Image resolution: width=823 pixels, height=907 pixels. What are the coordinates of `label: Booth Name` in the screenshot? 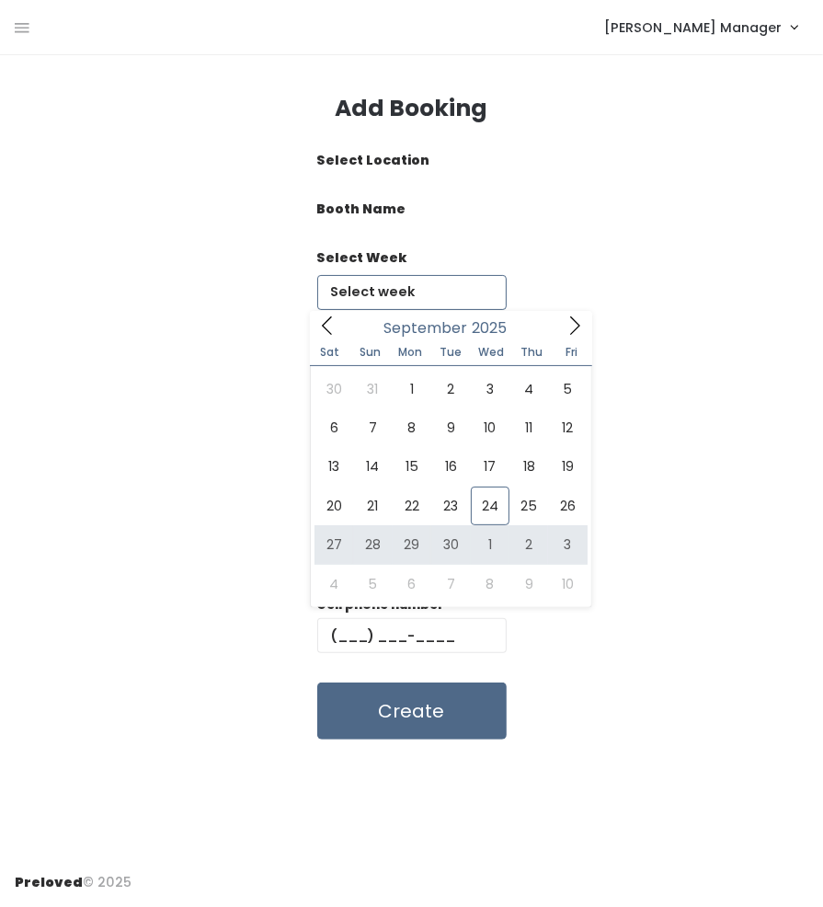 It's located at (362, 209).